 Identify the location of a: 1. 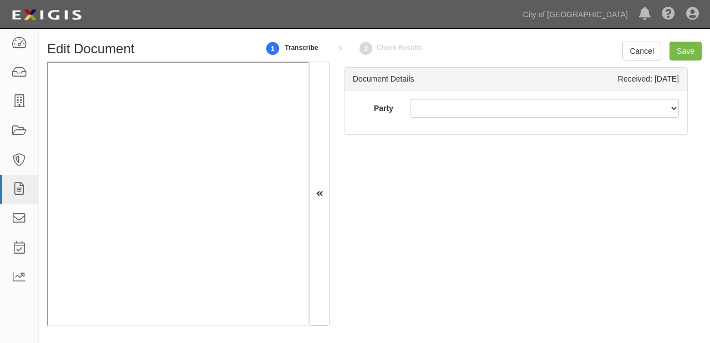
(273, 48).